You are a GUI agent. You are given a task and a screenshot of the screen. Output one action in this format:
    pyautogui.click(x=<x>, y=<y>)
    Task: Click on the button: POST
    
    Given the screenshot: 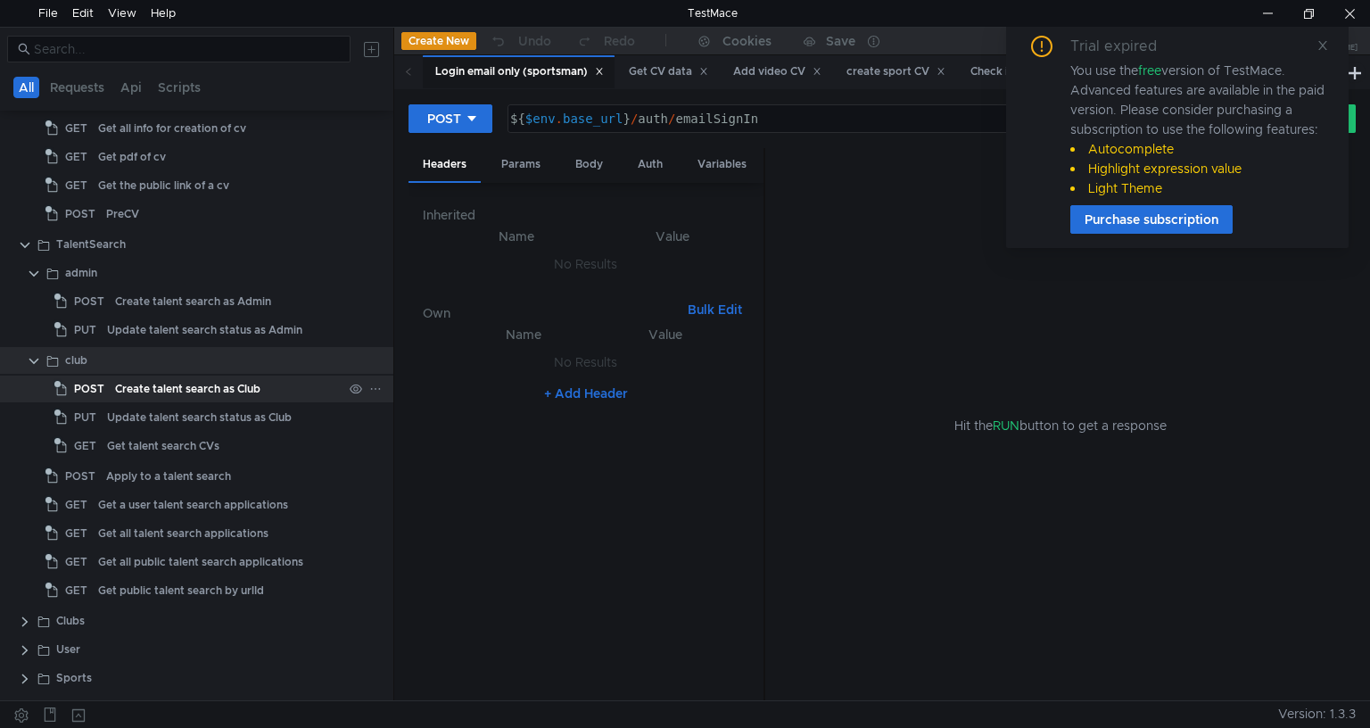 What is the action you would take?
    pyautogui.click(x=450, y=119)
    